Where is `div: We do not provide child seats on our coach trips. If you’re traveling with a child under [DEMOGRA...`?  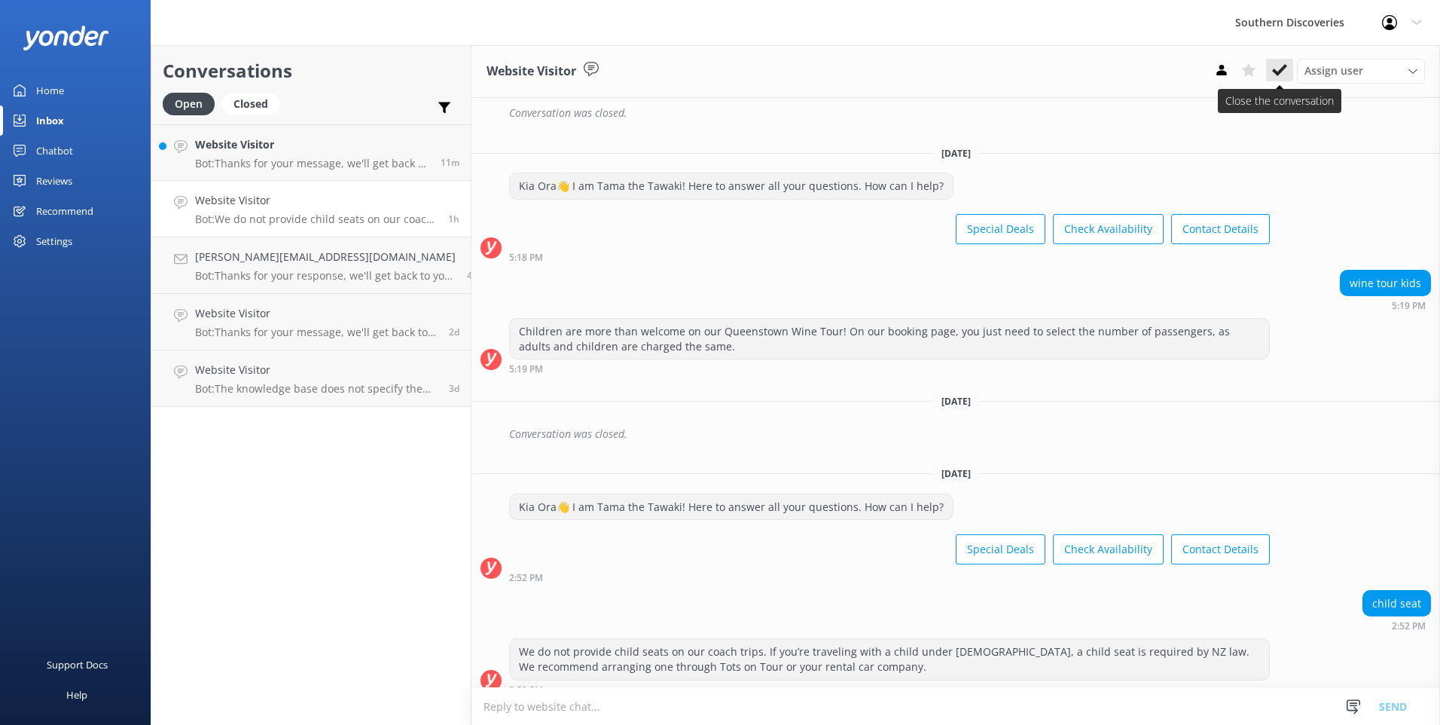 div: We do not provide child seats on our coach trips. If you’re traveling with a child under [DEMOGRA... is located at coordinates (890, 658).